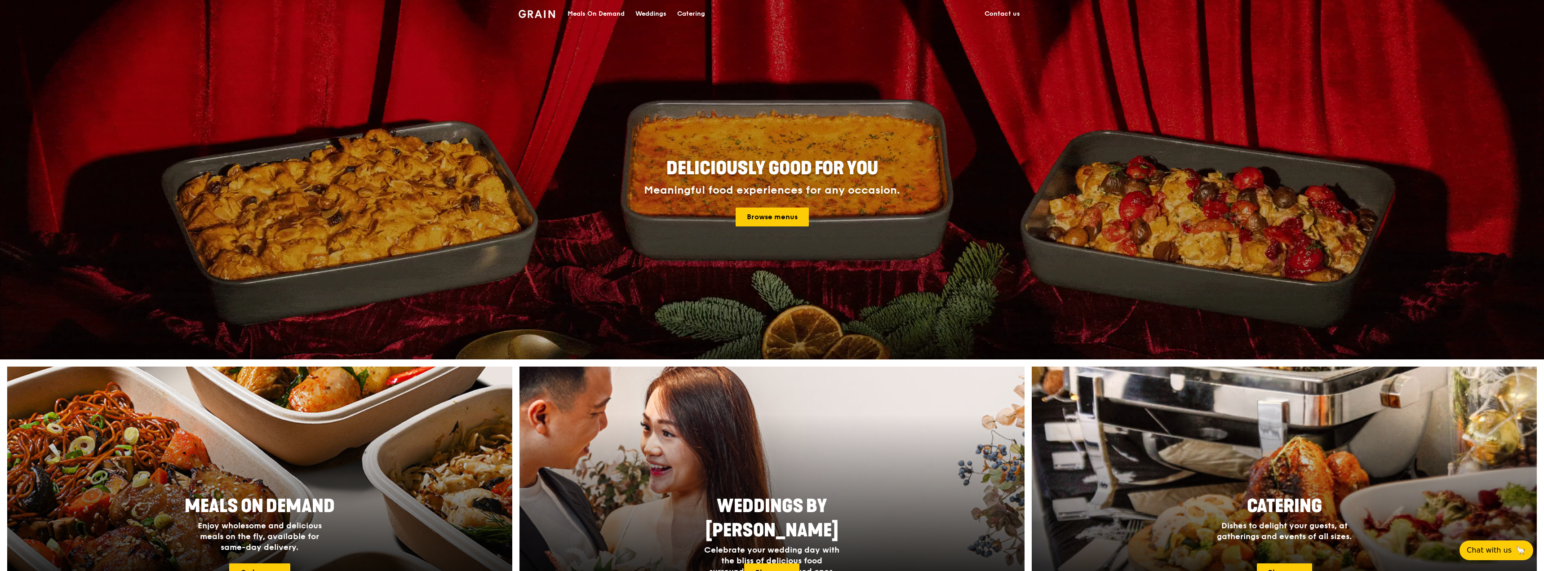 The width and height of the screenshot is (1544, 571). What do you see at coordinates (691, 14) in the screenshot?
I see `div: Catering` at bounding box center [691, 14].